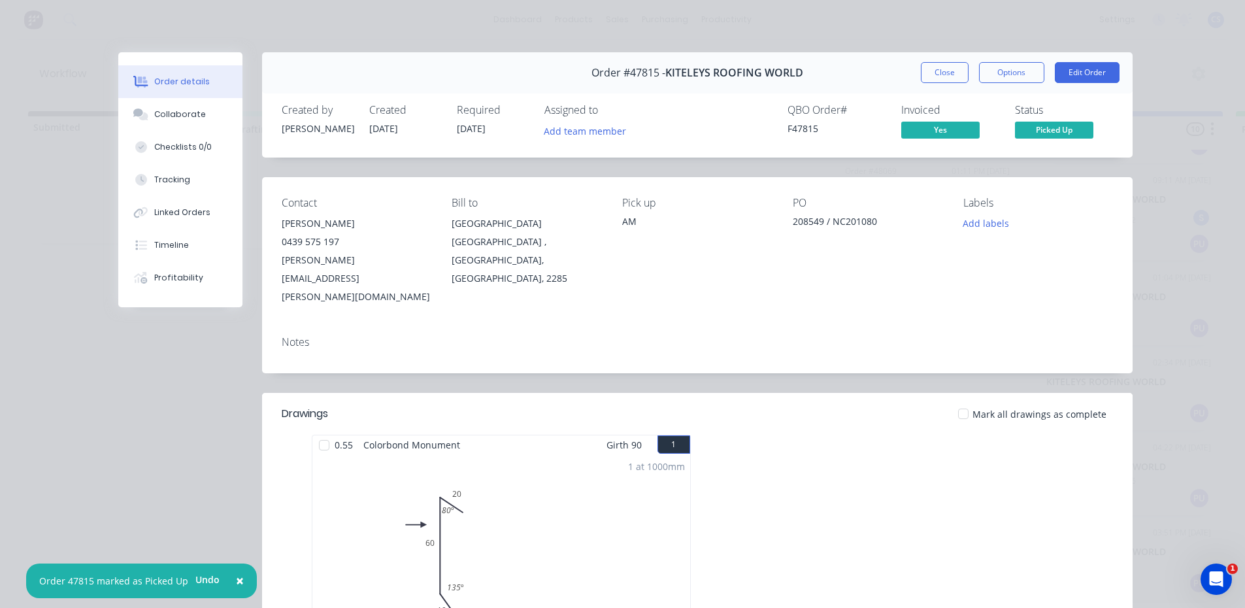 The height and width of the screenshot is (608, 1245). I want to click on div: Profitability, so click(178, 278).